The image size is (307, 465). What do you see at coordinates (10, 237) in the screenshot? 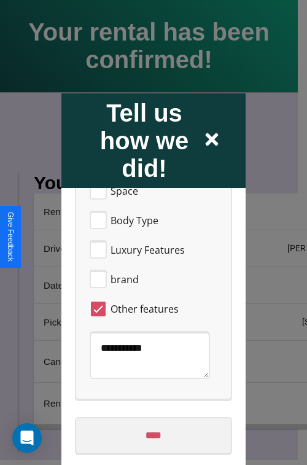
I see `div: Give Feedback` at bounding box center [10, 237].